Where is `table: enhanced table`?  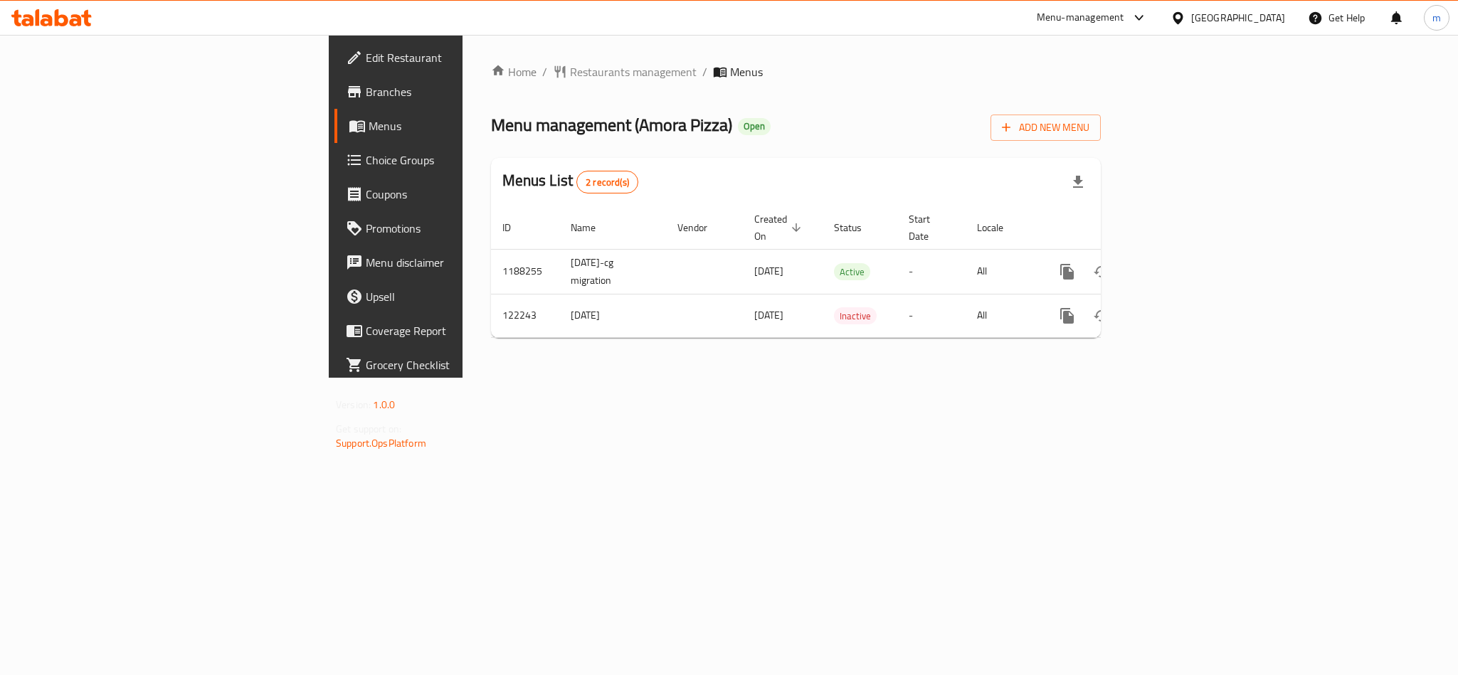
table: enhanced table is located at coordinates (845, 272).